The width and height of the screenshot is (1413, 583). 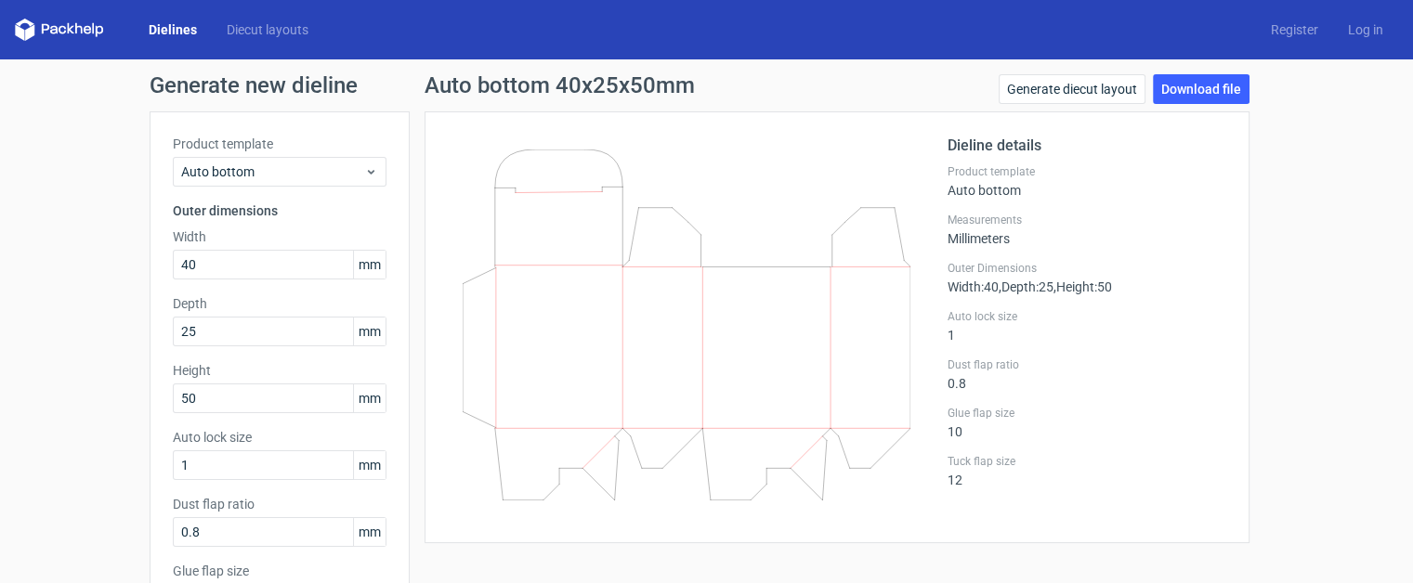 I want to click on label: Height, so click(x=280, y=371).